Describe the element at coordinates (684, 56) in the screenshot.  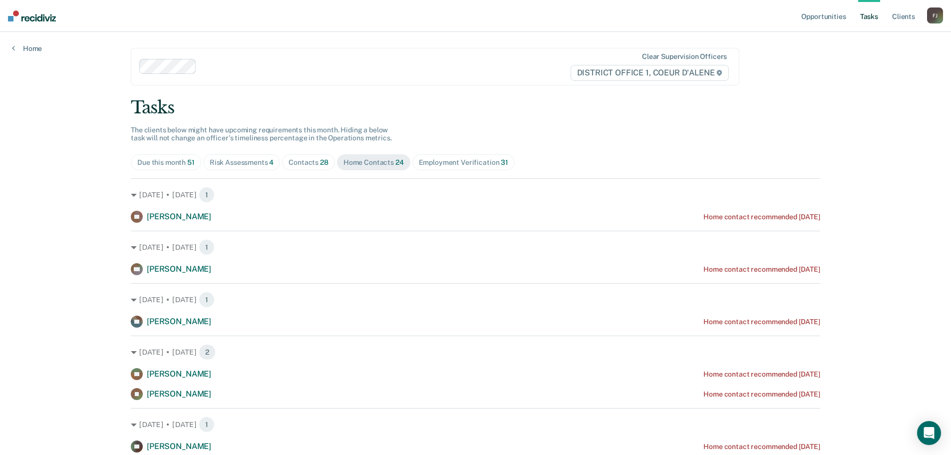
I see `div: Clear supervision officers` at that location.